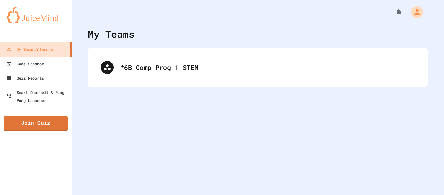 Image resolution: width=444 pixels, height=195 pixels. What do you see at coordinates (36, 123) in the screenshot?
I see `a: Join Quiz` at bounding box center [36, 123].